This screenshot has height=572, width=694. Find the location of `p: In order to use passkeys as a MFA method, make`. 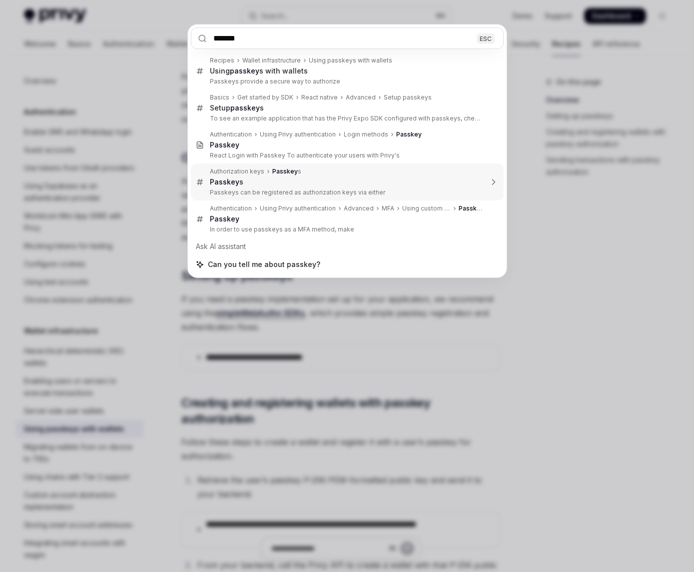

p: In order to use passkeys as a MFA method, make is located at coordinates (346, 229).